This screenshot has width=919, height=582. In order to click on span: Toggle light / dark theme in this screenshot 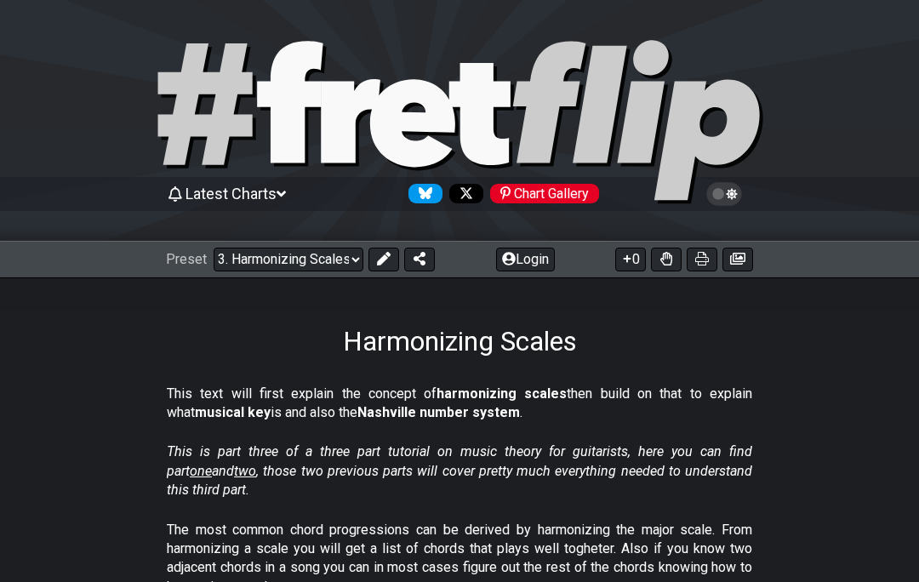, I will do `click(724, 194)`.